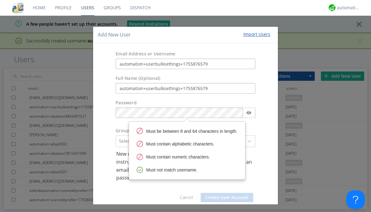 This screenshot has height=212, width=371. Describe the element at coordinates (227, 197) in the screenshot. I see `button: Create User Account` at that location.